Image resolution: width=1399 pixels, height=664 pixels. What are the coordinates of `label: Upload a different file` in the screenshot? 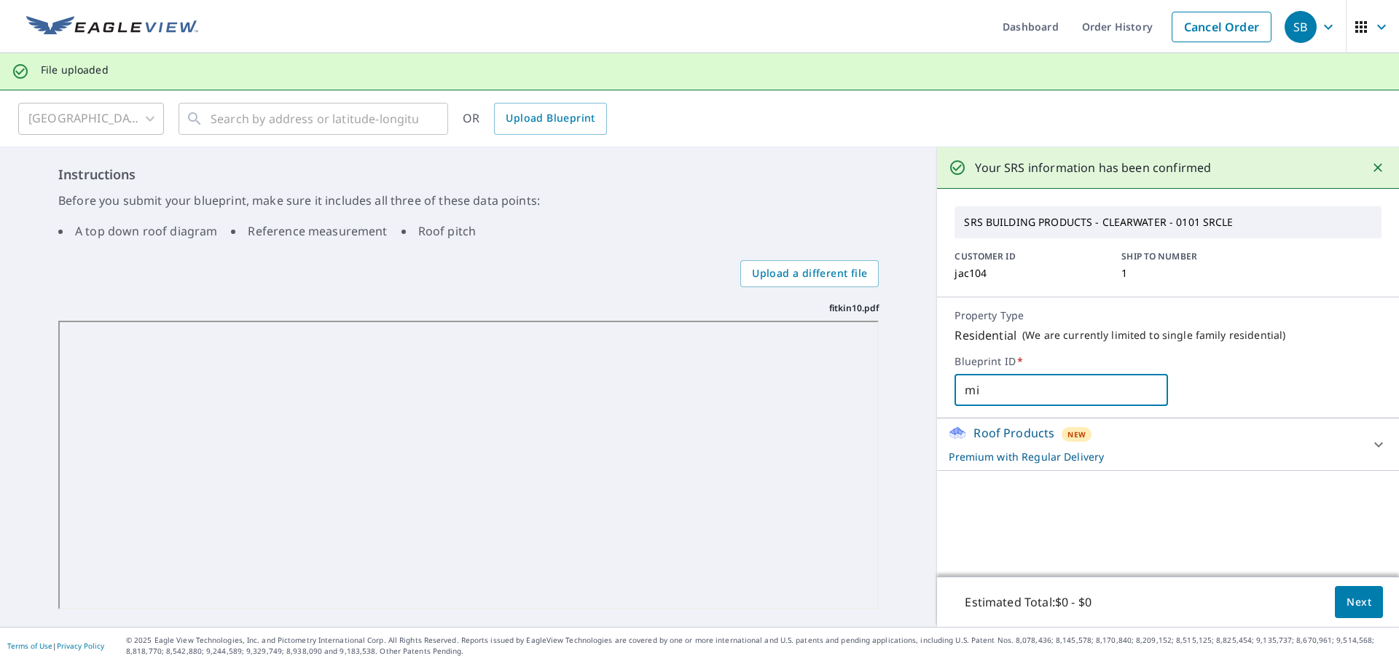 It's located at (810, 273).